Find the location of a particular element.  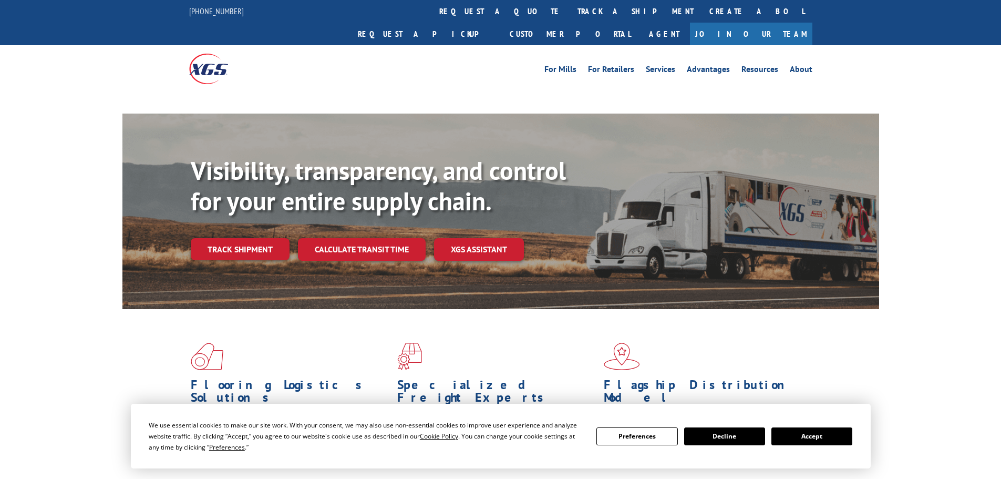

div: We use essential cookies to make our site work. With your consent, we may also use non-essential ... is located at coordinates (366, 435).